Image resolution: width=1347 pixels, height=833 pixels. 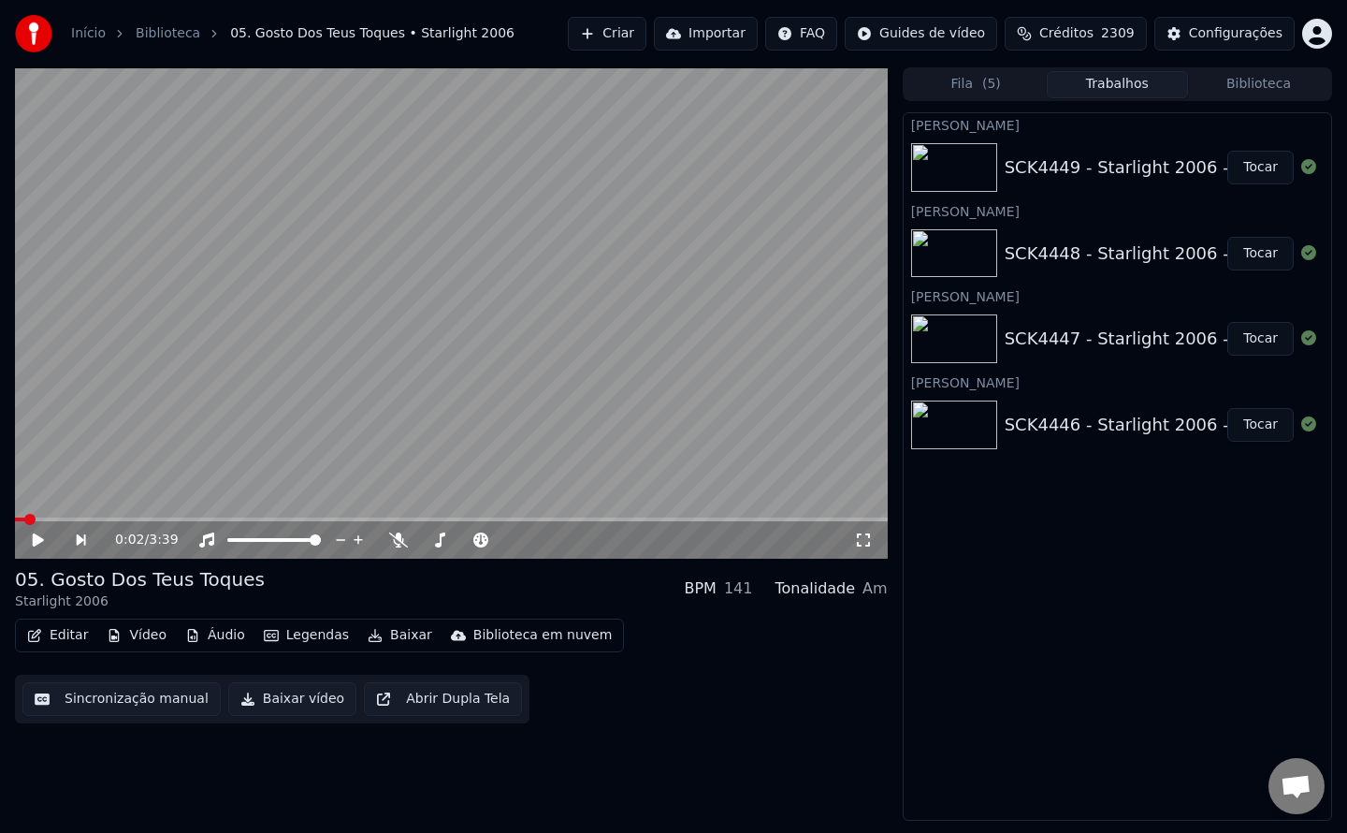 What do you see at coordinates (372, 34) in the screenshot?
I see `span: 05. Gosto Dos Teus Toques • Starlight 2006` at bounding box center [372, 34].